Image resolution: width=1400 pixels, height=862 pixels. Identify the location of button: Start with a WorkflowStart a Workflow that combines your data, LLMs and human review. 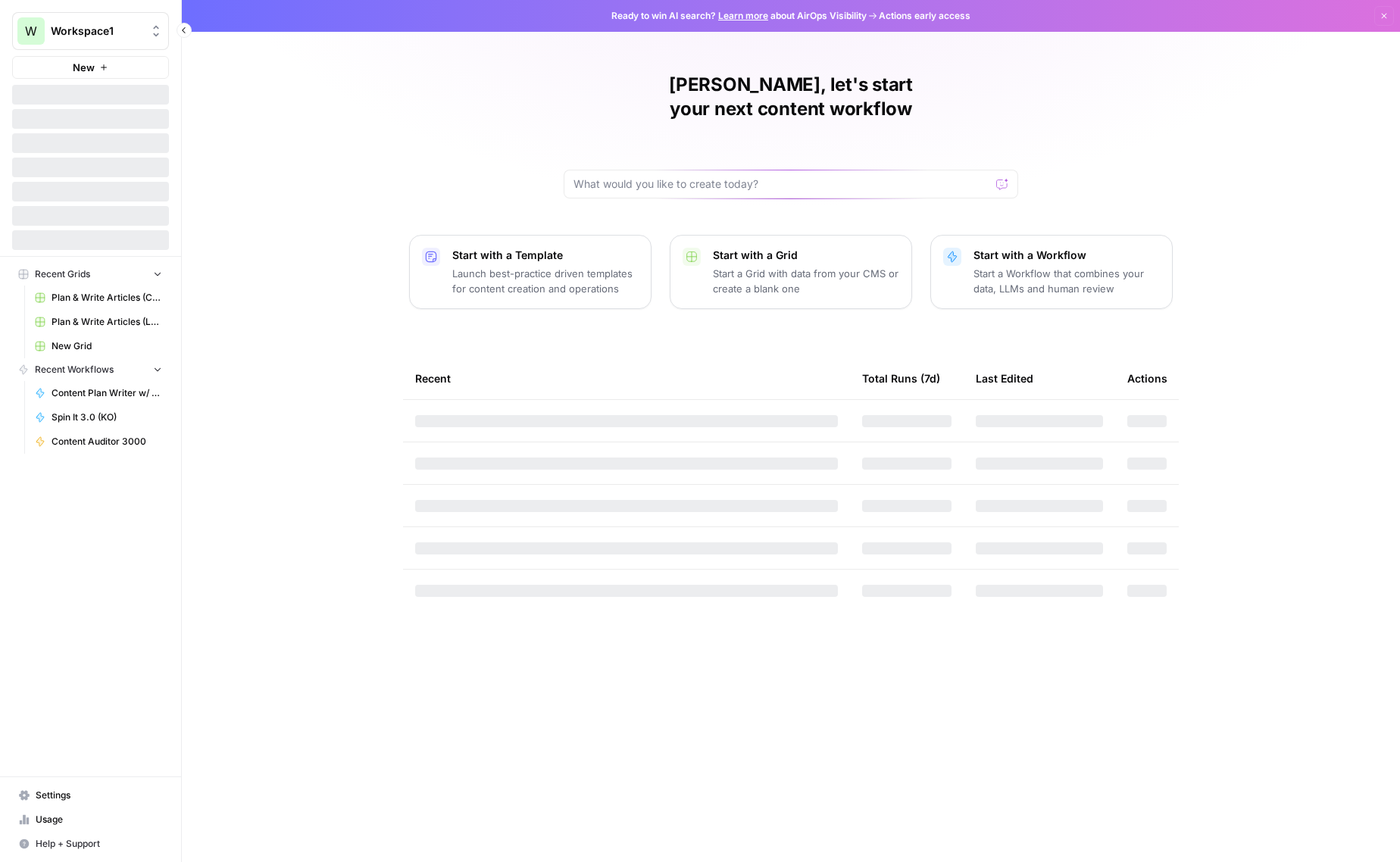
(1052, 272).